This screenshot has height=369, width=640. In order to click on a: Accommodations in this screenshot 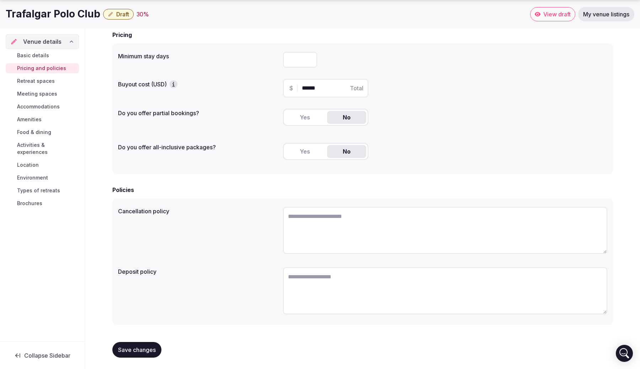, I will do `click(42, 107)`.